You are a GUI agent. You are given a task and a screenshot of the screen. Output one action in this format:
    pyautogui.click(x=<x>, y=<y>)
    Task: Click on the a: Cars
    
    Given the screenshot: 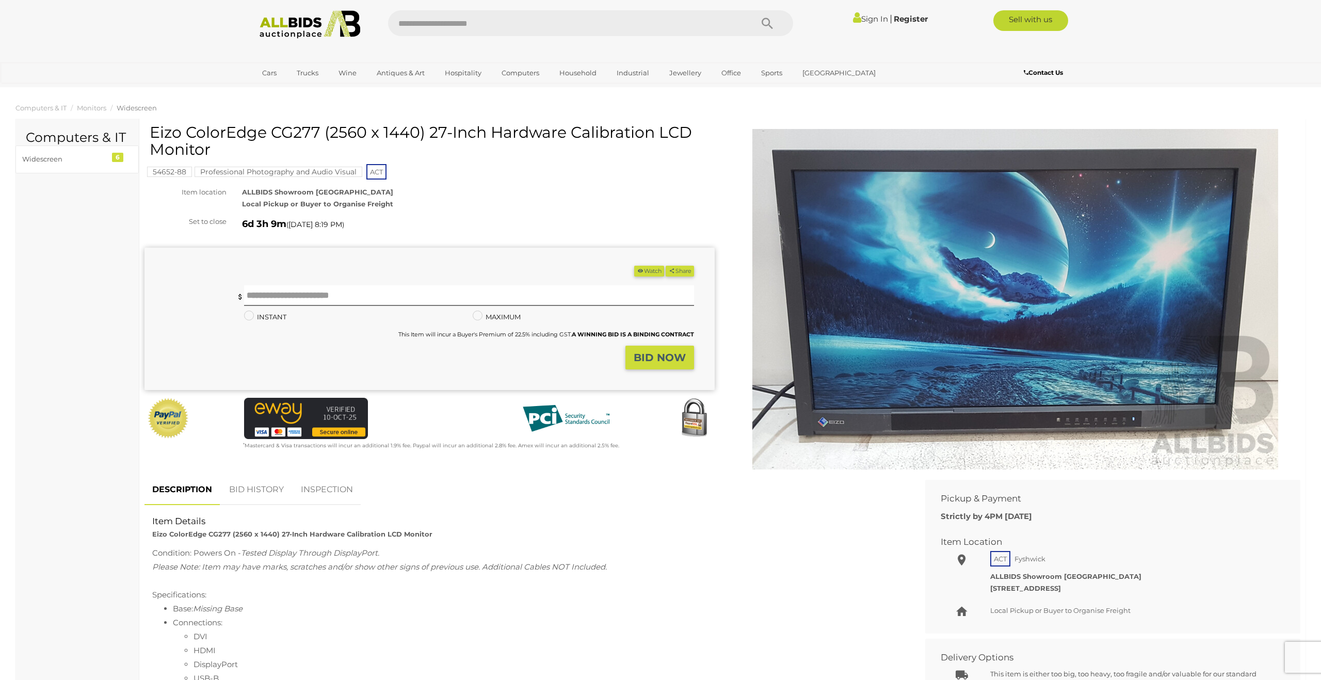 What is the action you would take?
    pyautogui.click(x=269, y=73)
    